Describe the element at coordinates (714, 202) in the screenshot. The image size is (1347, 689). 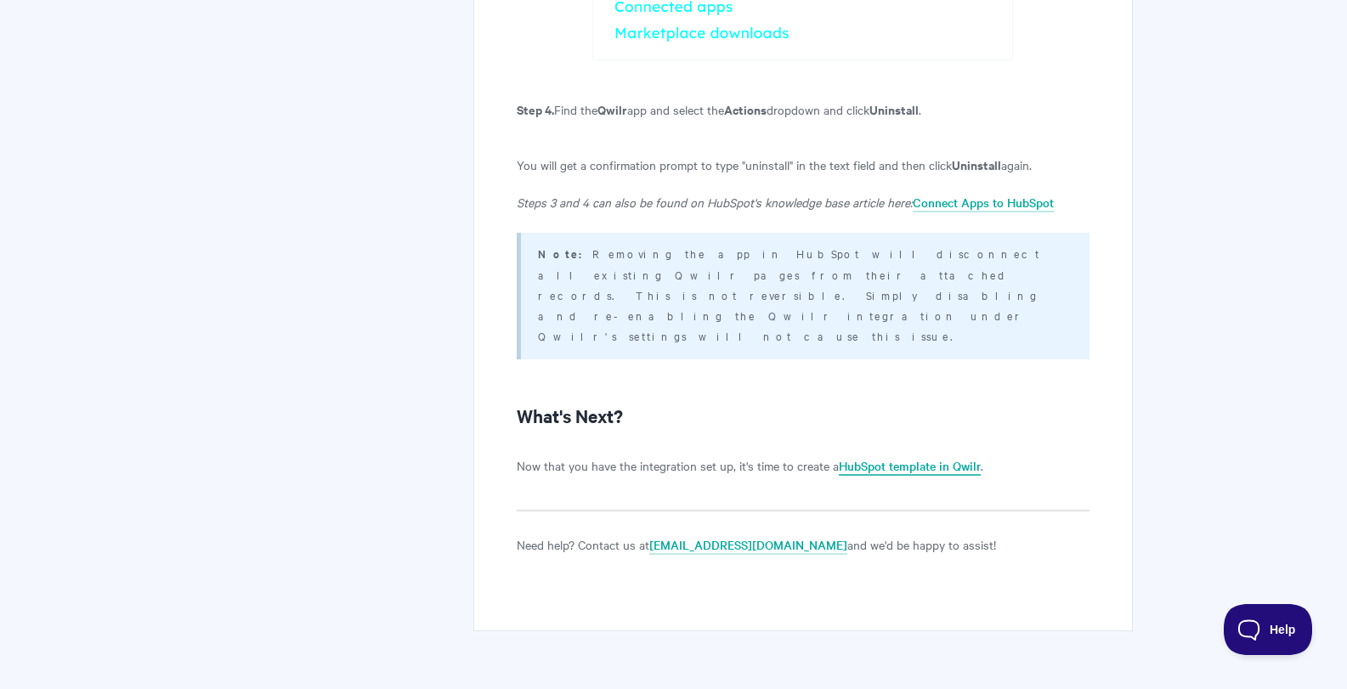
I see `em: Steps 3 and 4 can also be found on HubSpot's knowledge base article here:` at that location.